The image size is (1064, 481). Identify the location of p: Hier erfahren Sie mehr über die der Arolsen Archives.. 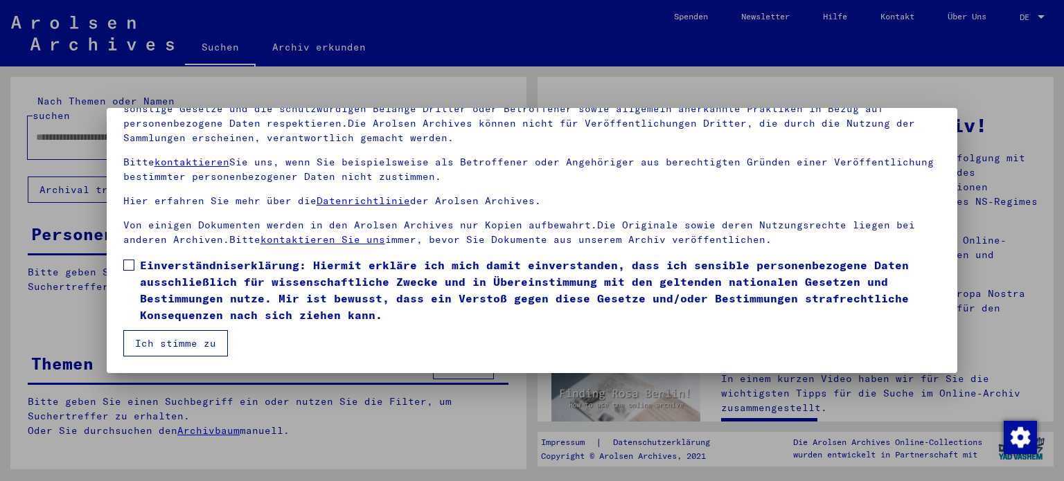
(532, 201).